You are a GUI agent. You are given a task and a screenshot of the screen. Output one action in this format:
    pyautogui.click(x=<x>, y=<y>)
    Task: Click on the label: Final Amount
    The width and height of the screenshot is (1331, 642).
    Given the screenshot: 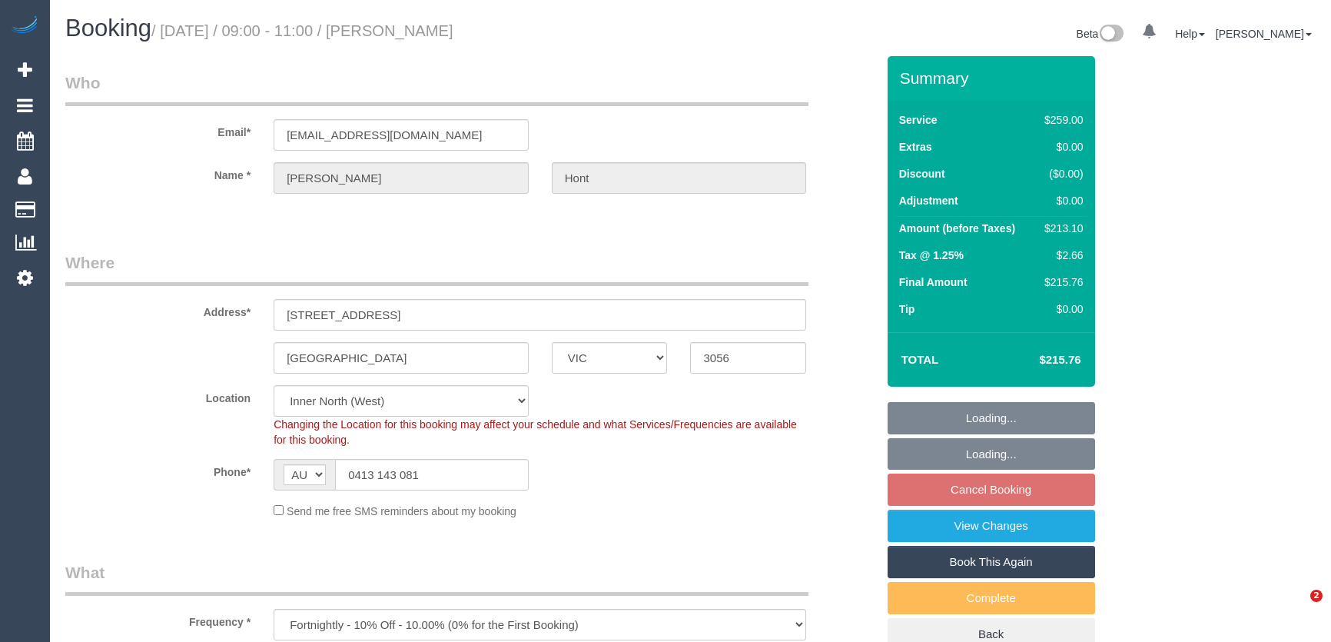 What is the action you would take?
    pyautogui.click(x=933, y=282)
    